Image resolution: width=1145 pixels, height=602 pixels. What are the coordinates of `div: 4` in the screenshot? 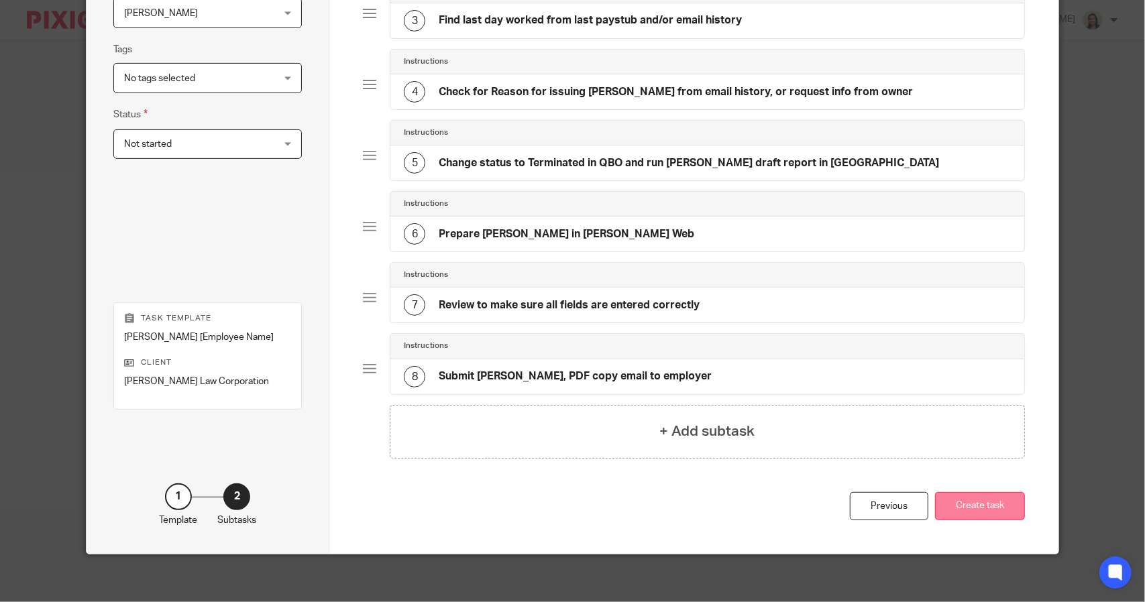 It's located at (415, 92).